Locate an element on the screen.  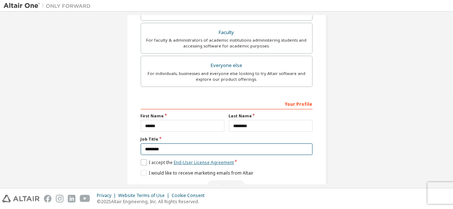
label: Last Name is located at coordinates (271, 116).